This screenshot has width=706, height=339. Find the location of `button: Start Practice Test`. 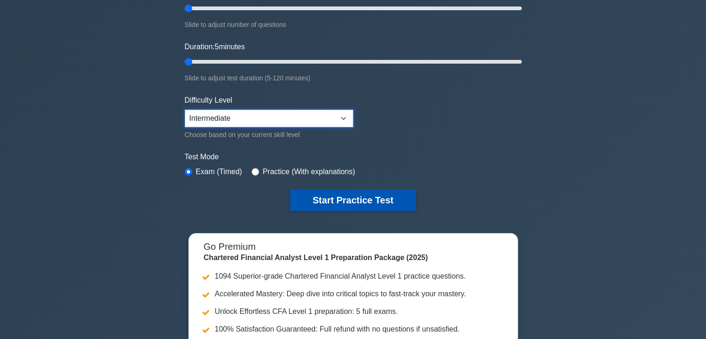

button: Start Practice Test is located at coordinates (353, 200).